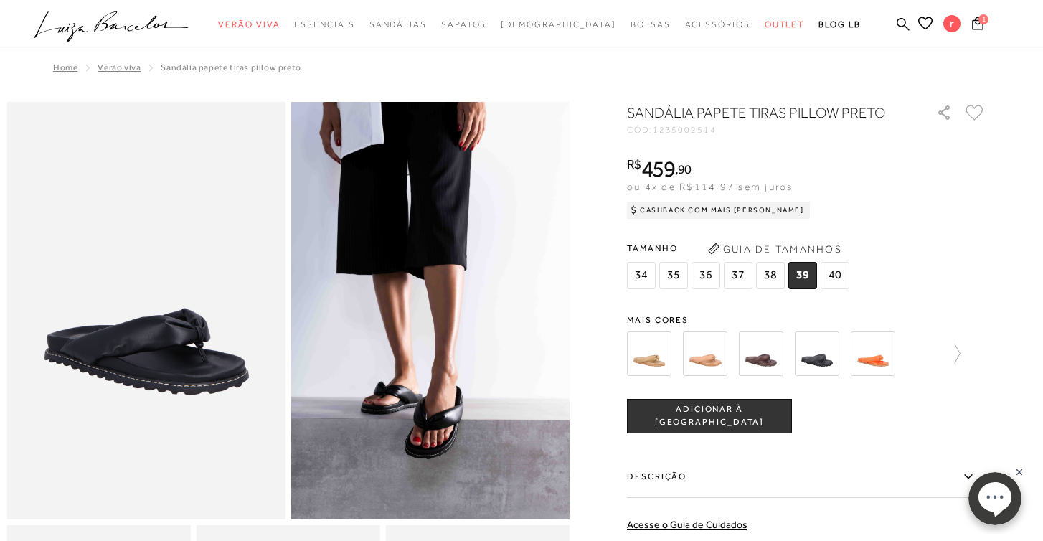 The image size is (1043, 541). What do you see at coordinates (119, 67) in the screenshot?
I see `a: Verão Viva` at bounding box center [119, 67].